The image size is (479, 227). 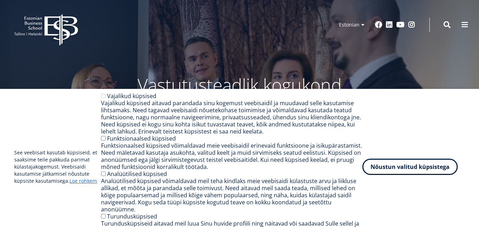 What do you see at coordinates (131, 96) in the screenshot?
I see `label: Vajalikud küpsised` at bounding box center [131, 96].